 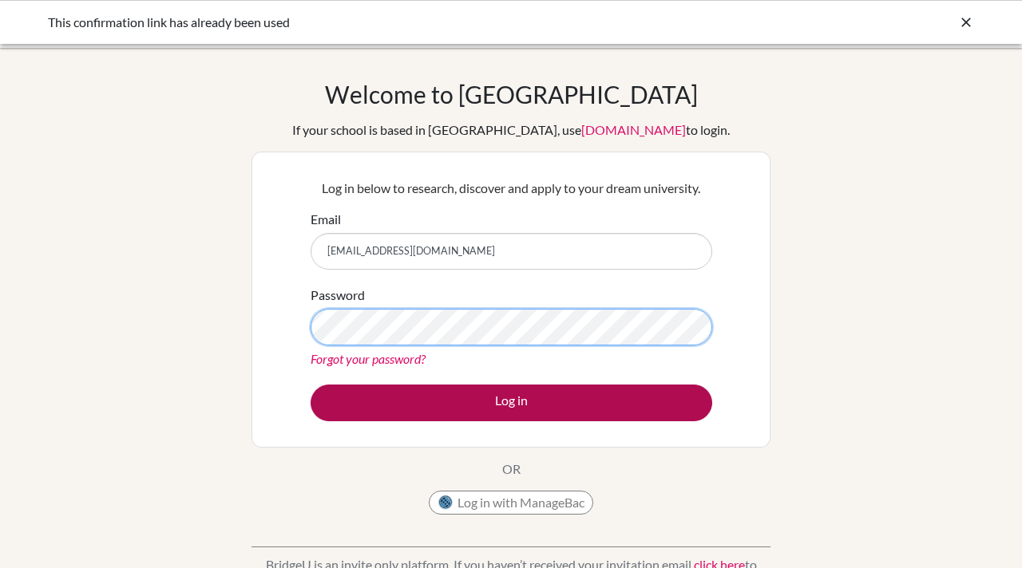 What do you see at coordinates (368, 358) in the screenshot?
I see `a: Forgot your password?` at bounding box center [368, 358].